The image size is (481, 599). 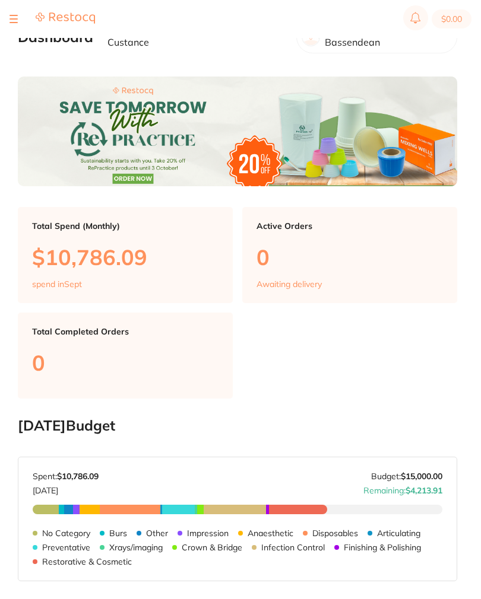 I want to click on p: Other, so click(x=157, y=533).